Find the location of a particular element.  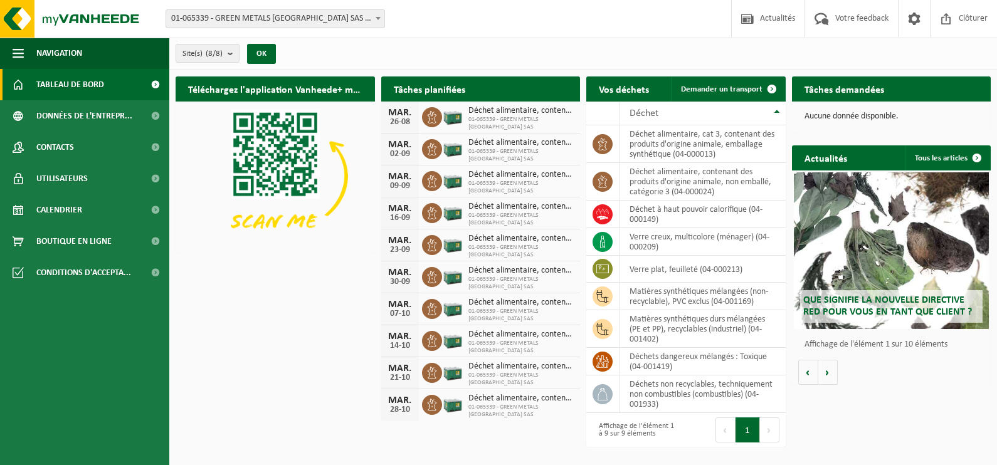

span: Déchet is located at coordinates (644, 114).